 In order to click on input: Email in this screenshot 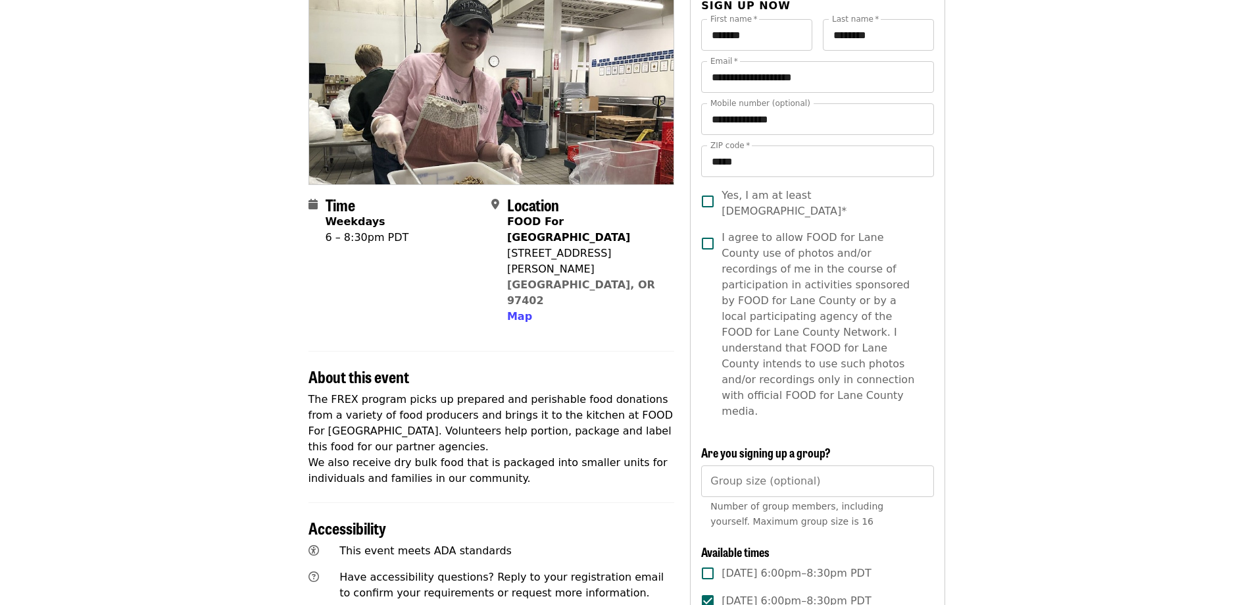, I will do `click(817, 77)`.